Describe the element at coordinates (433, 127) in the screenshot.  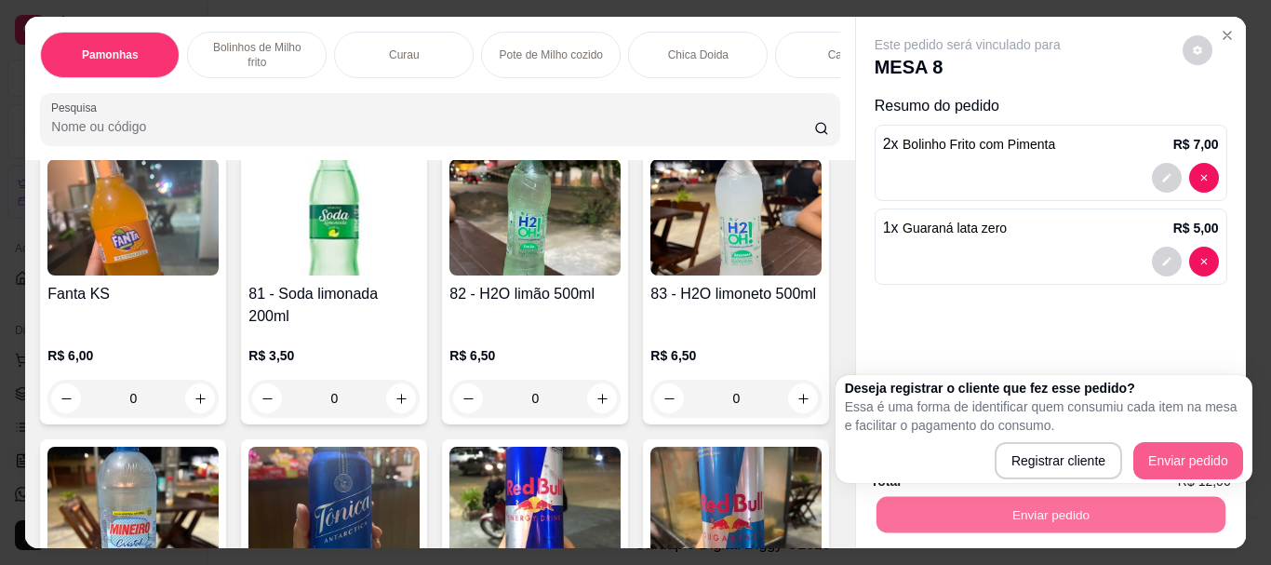
I see `input: Pesquisa` at that location.